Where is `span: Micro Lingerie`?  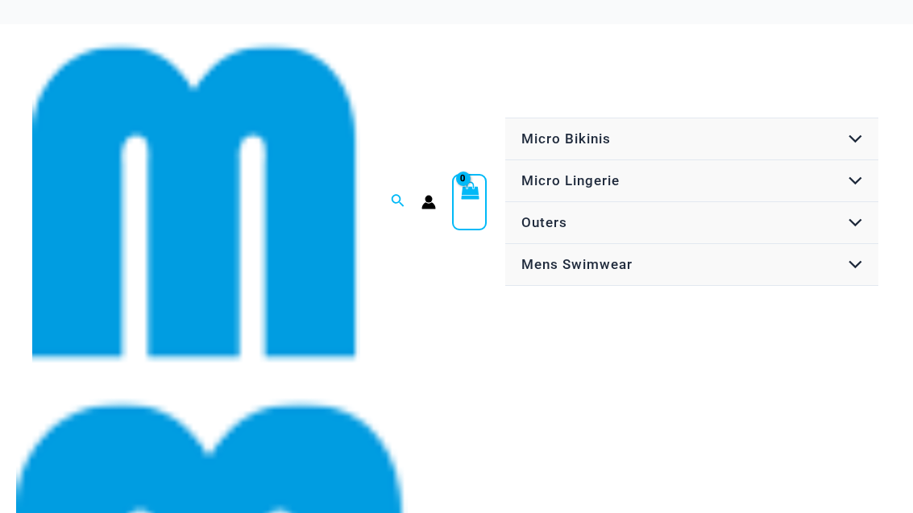 span: Micro Lingerie is located at coordinates (570, 180).